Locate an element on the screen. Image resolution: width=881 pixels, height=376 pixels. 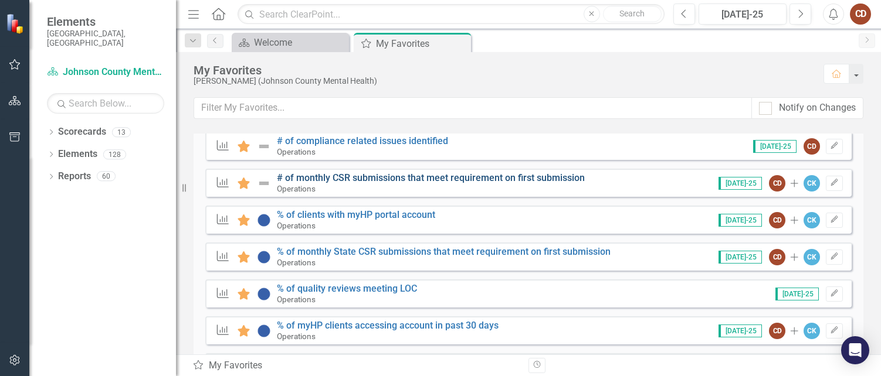
div: 128 is located at coordinates (114, 154).